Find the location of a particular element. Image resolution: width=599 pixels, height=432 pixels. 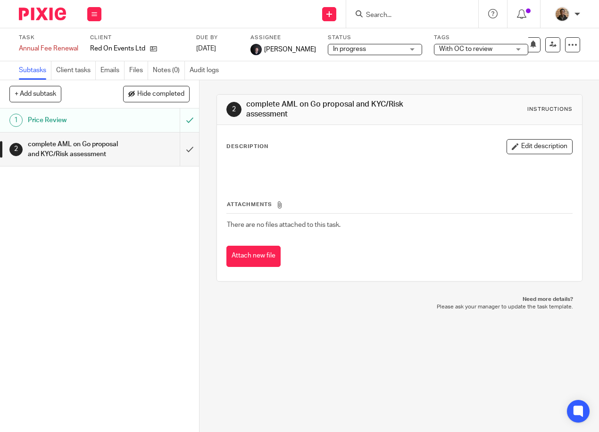

label: Due by is located at coordinates (217, 38).